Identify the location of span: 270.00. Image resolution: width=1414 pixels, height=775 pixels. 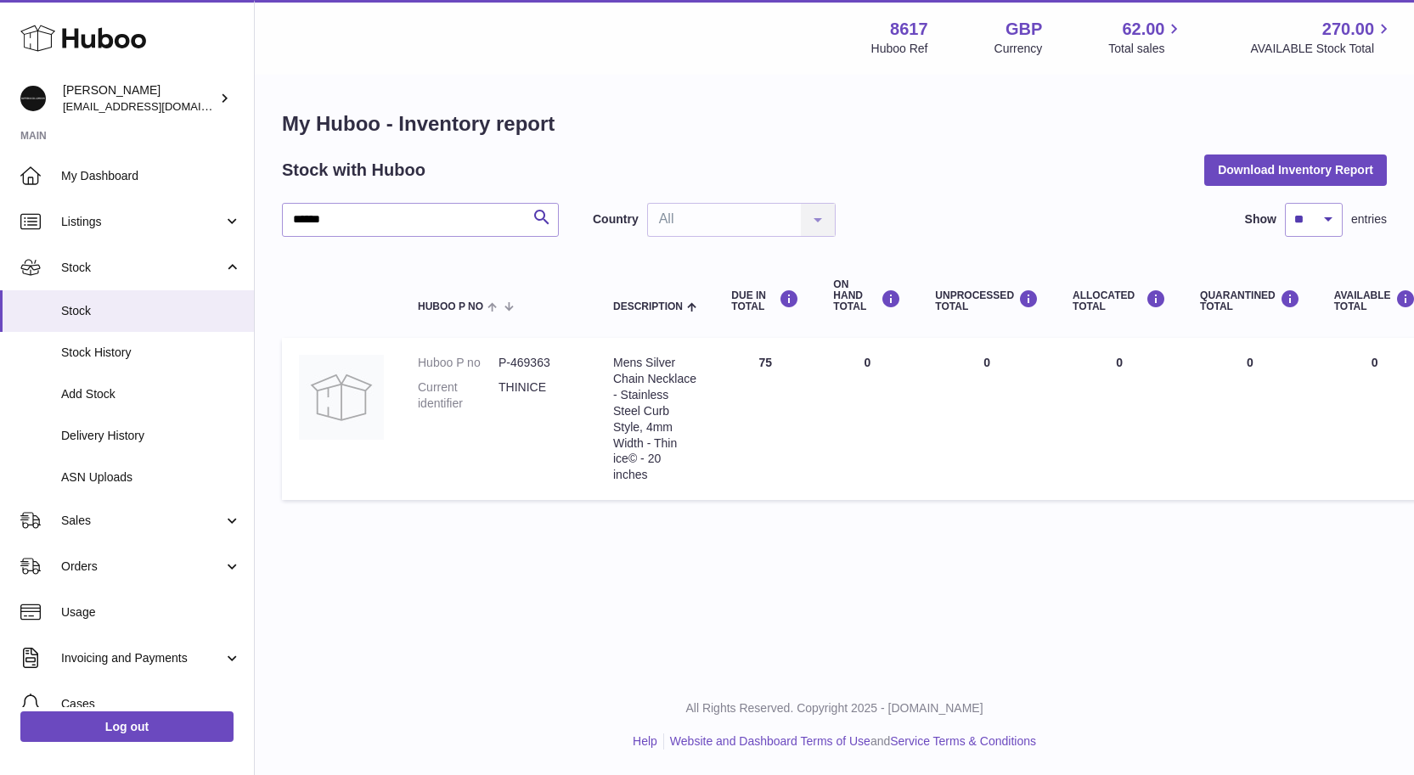
(1348, 29).